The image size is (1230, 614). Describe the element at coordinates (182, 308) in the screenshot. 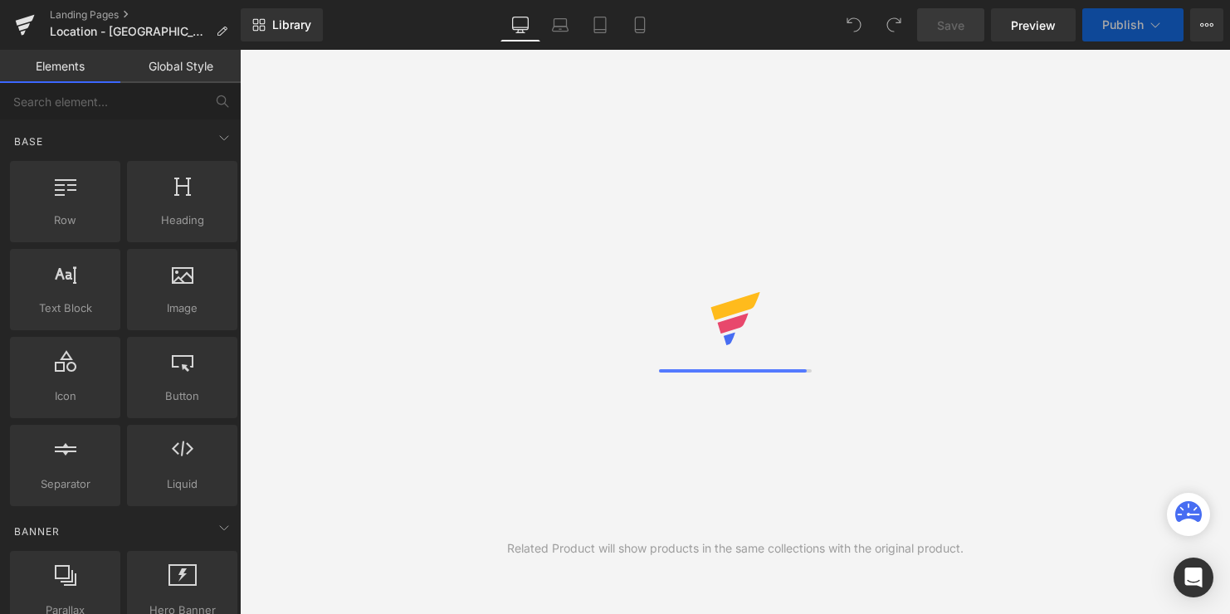

I see `span: Image` at that location.